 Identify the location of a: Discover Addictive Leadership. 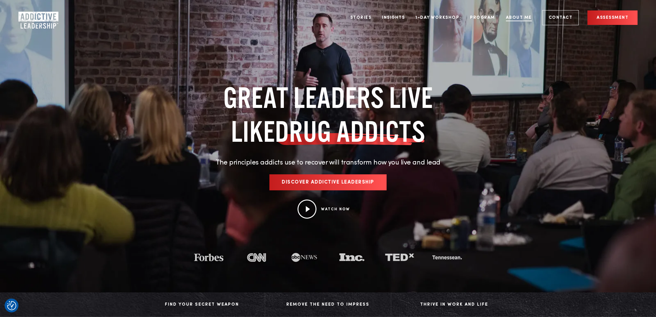
(328, 182).